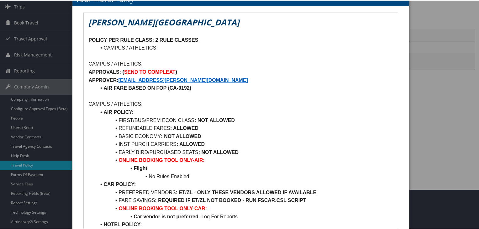 This screenshot has height=229, width=479. I want to click on strong: SEND TO COMPLEAT, so click(150, 71).